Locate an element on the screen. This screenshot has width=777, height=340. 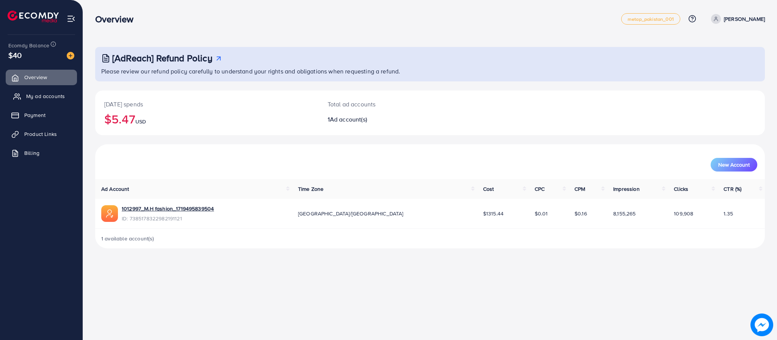
p: Total ad accounts is located at coordinates (402, 104).